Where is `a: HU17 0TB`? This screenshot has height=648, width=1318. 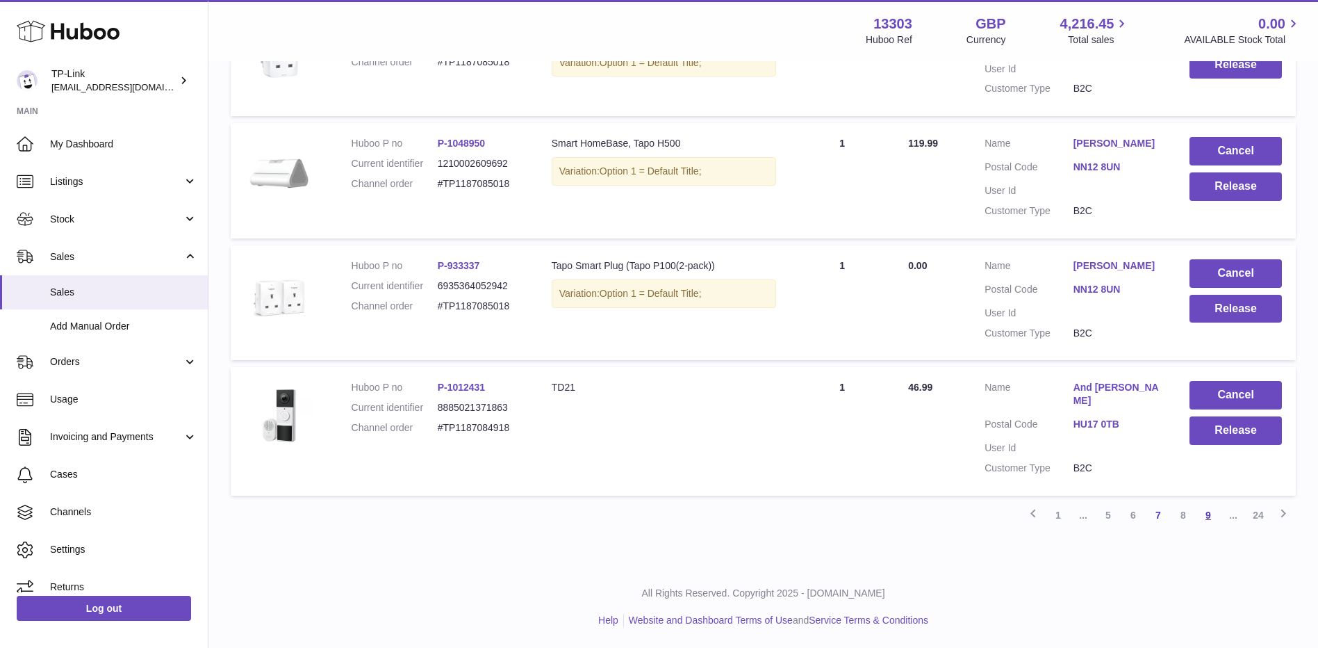 a: HU17 0TB is located at coordinates (1118, 424).